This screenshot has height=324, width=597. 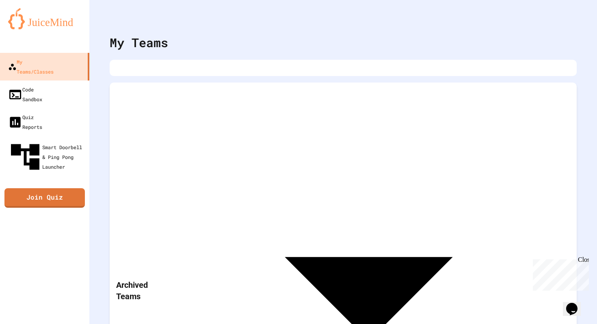 I want to click on div: Chat with us now!Close, so click(x=30, y=27).